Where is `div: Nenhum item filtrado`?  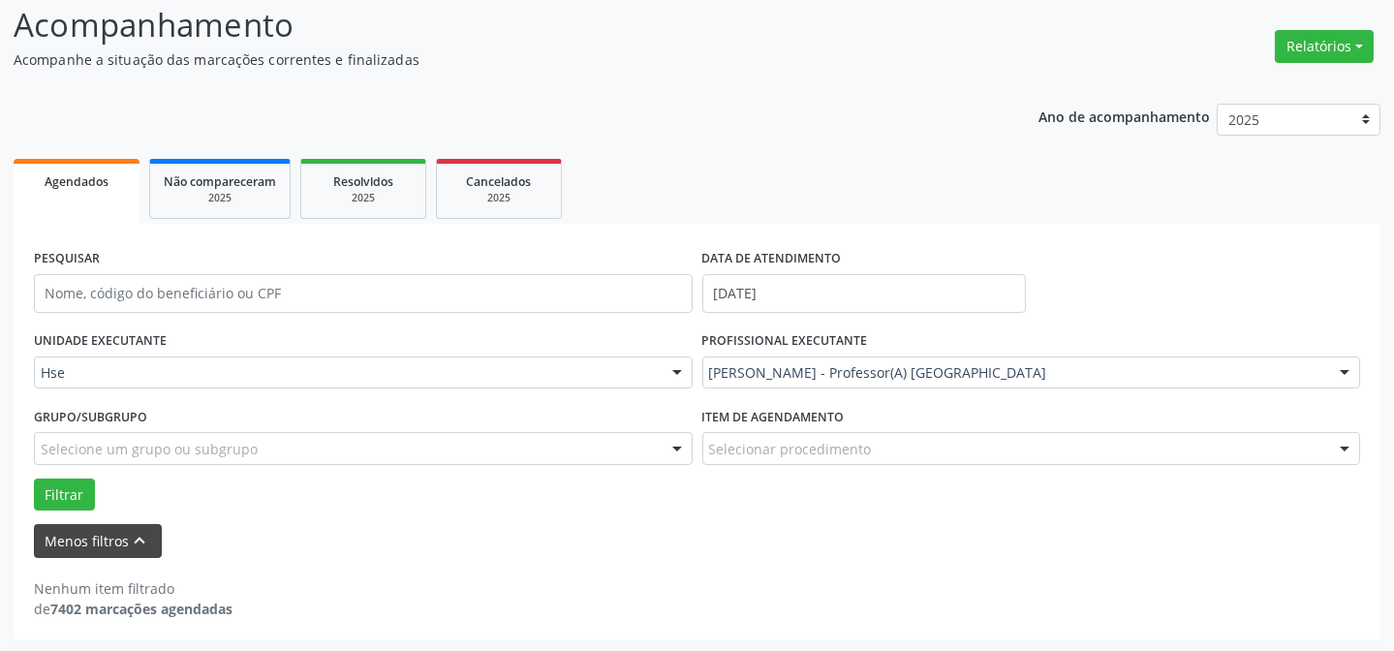 div: Nenhum item filtrado is located at coordinates (133, 588).